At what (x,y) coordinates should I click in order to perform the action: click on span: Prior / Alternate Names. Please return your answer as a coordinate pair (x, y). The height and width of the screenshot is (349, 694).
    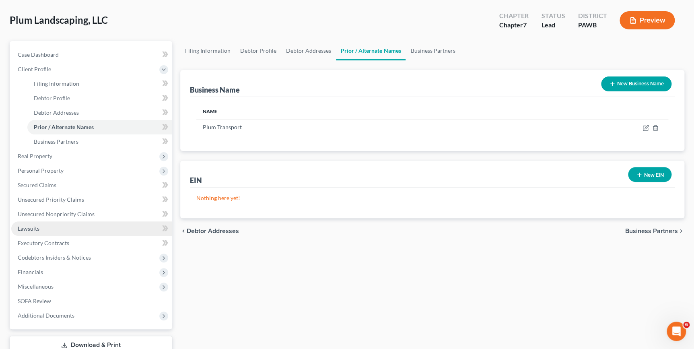
    Looking at the image, I should click on (64, 127).